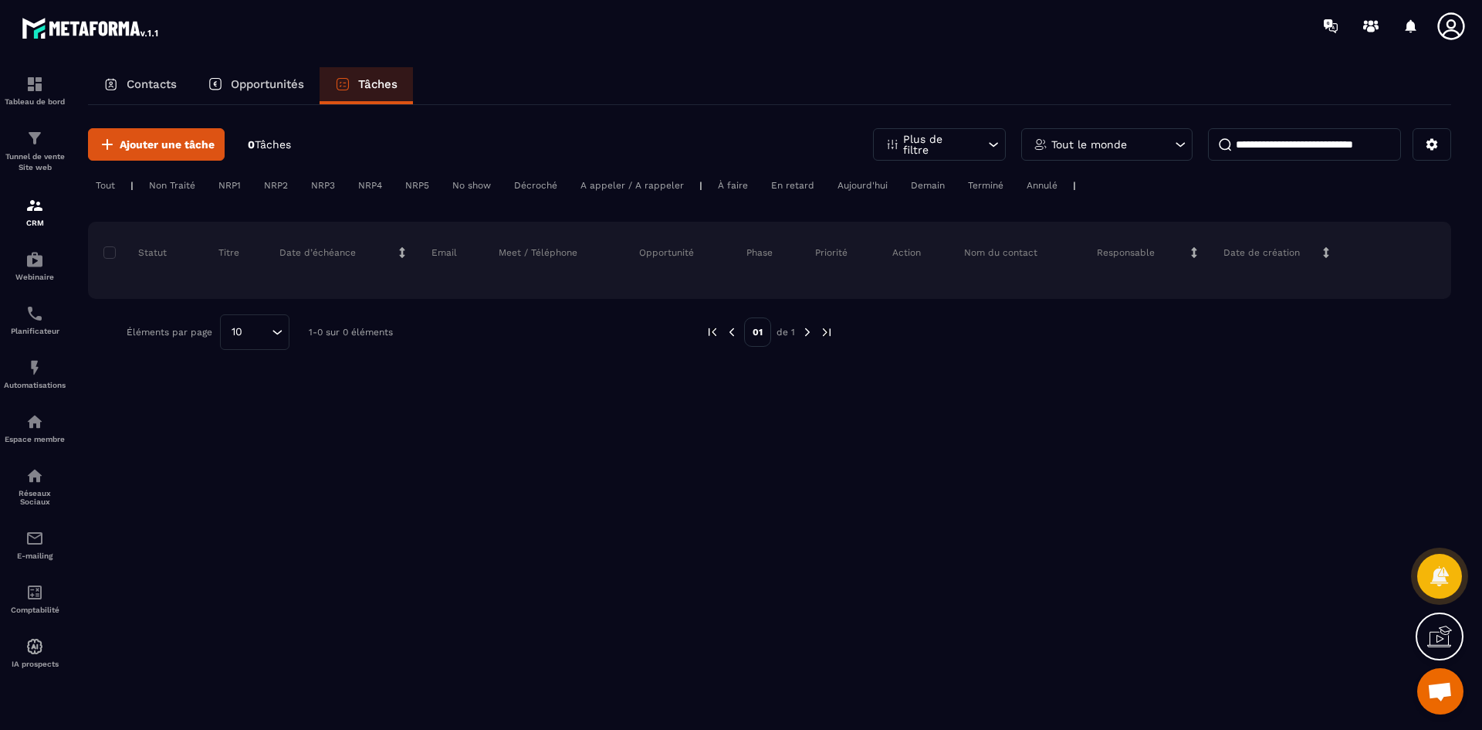  Describe the element at coordinates (370, 185) in the screenshot. I see `div: NRP4` at that location.